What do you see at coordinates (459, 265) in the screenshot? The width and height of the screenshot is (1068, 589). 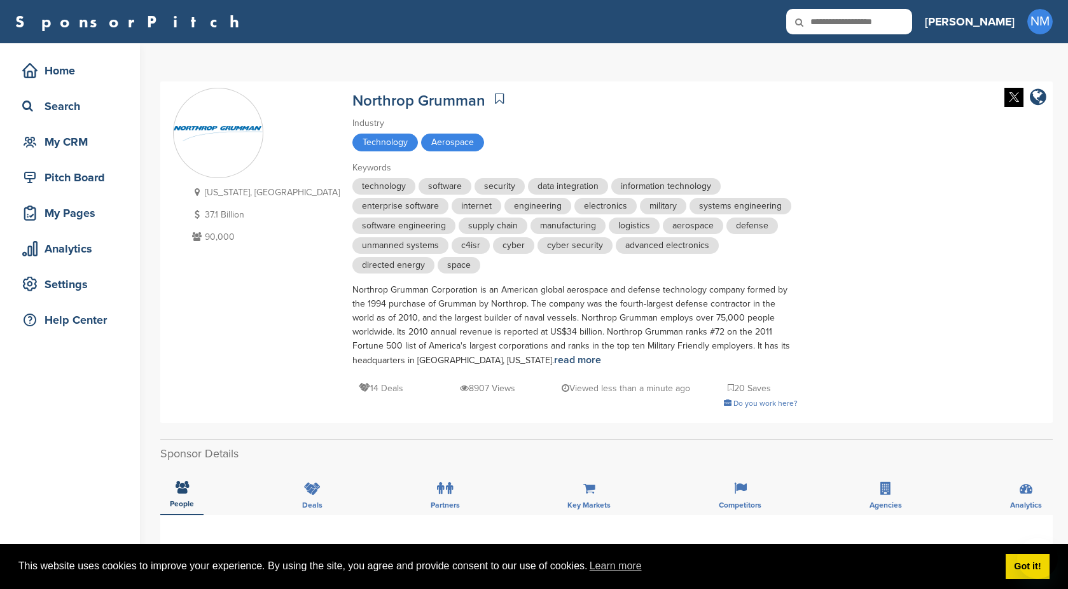 I see `span: space` at bounding box center [459, 265].